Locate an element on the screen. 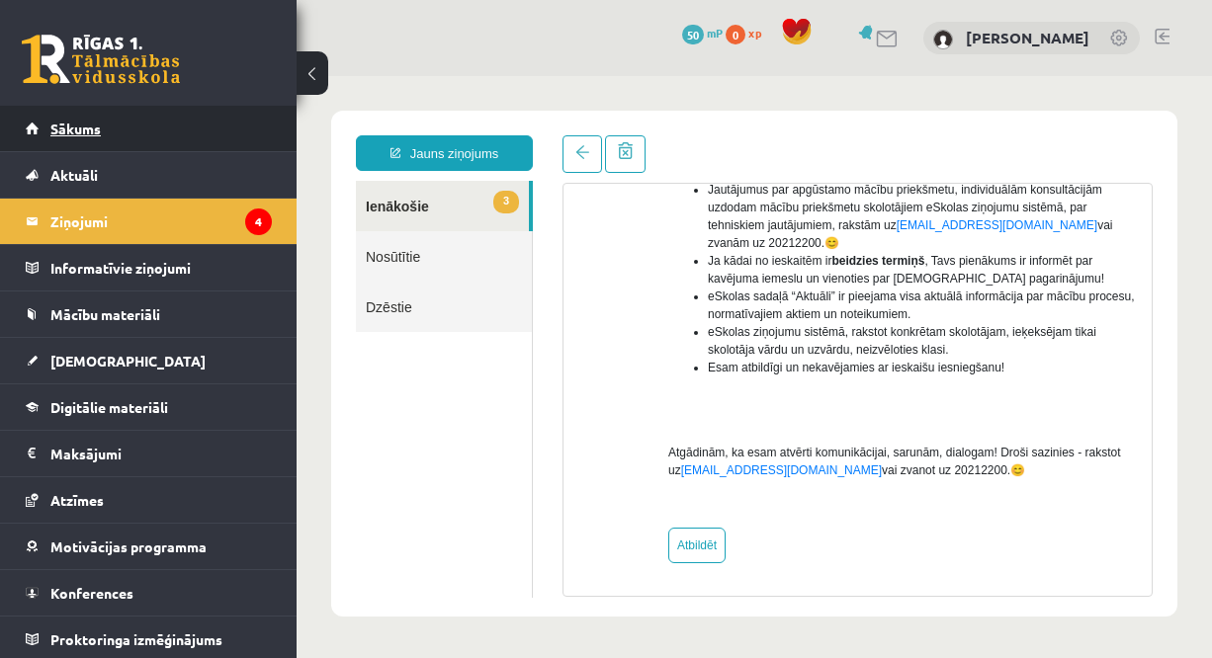  span: Atgādinām, ka esam atvērti komunikācijai, sarunām, dialogam! Droši sazinies - rakstot uz vai zvan... is located at coordinates (598, 385).